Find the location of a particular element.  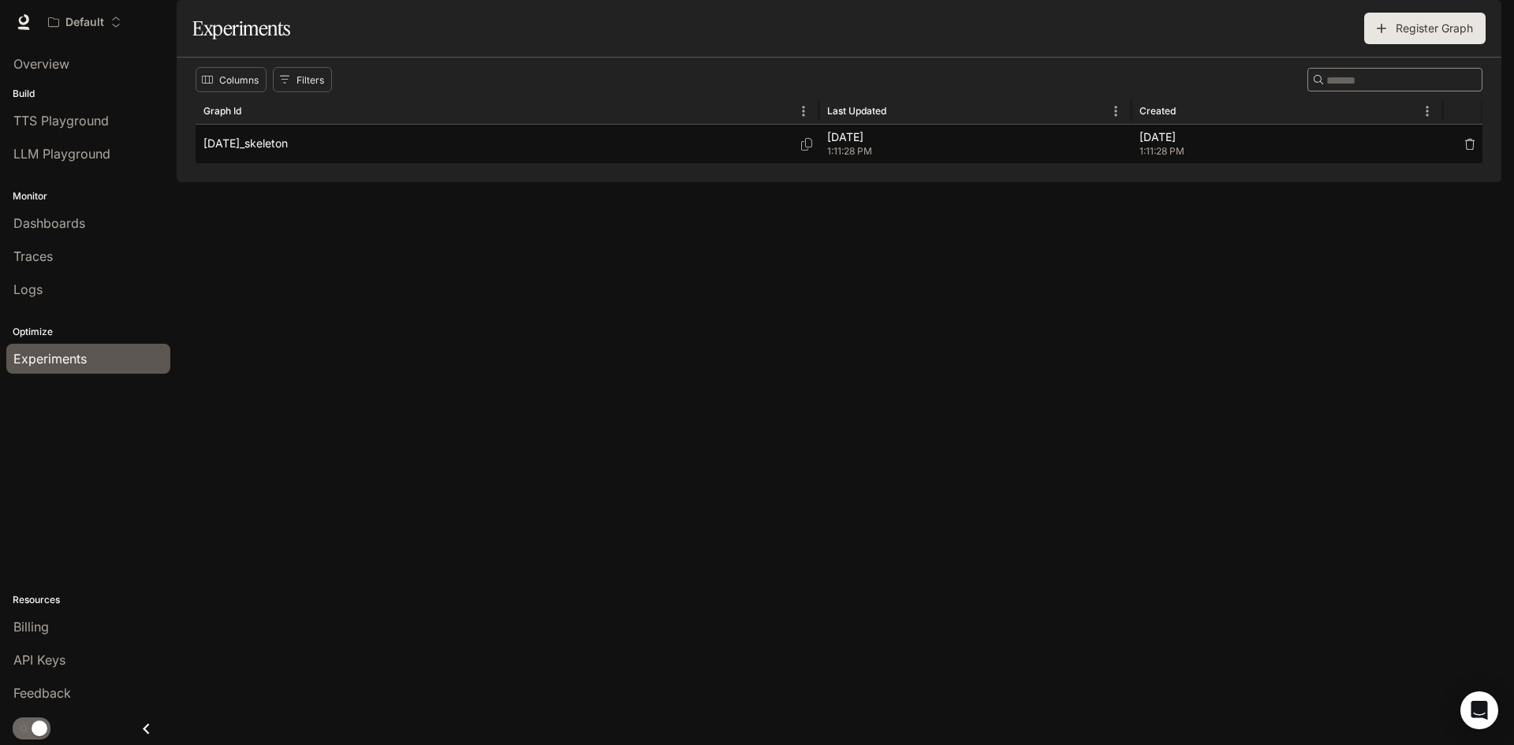

button: Copy Graph Id is located at coordinates (806, 144).